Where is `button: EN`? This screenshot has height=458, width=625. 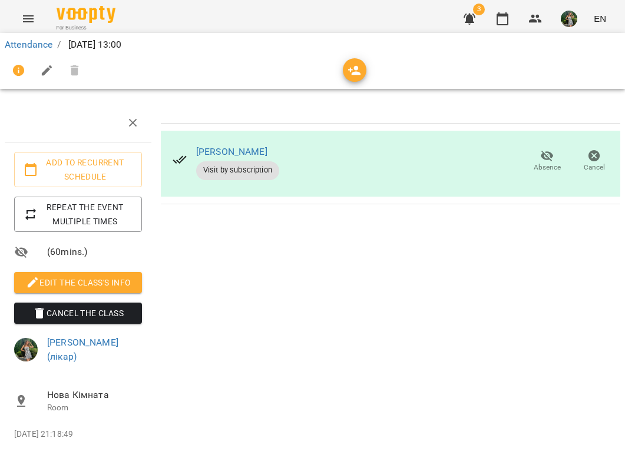 button: EN is located at coordinates (599, 18).